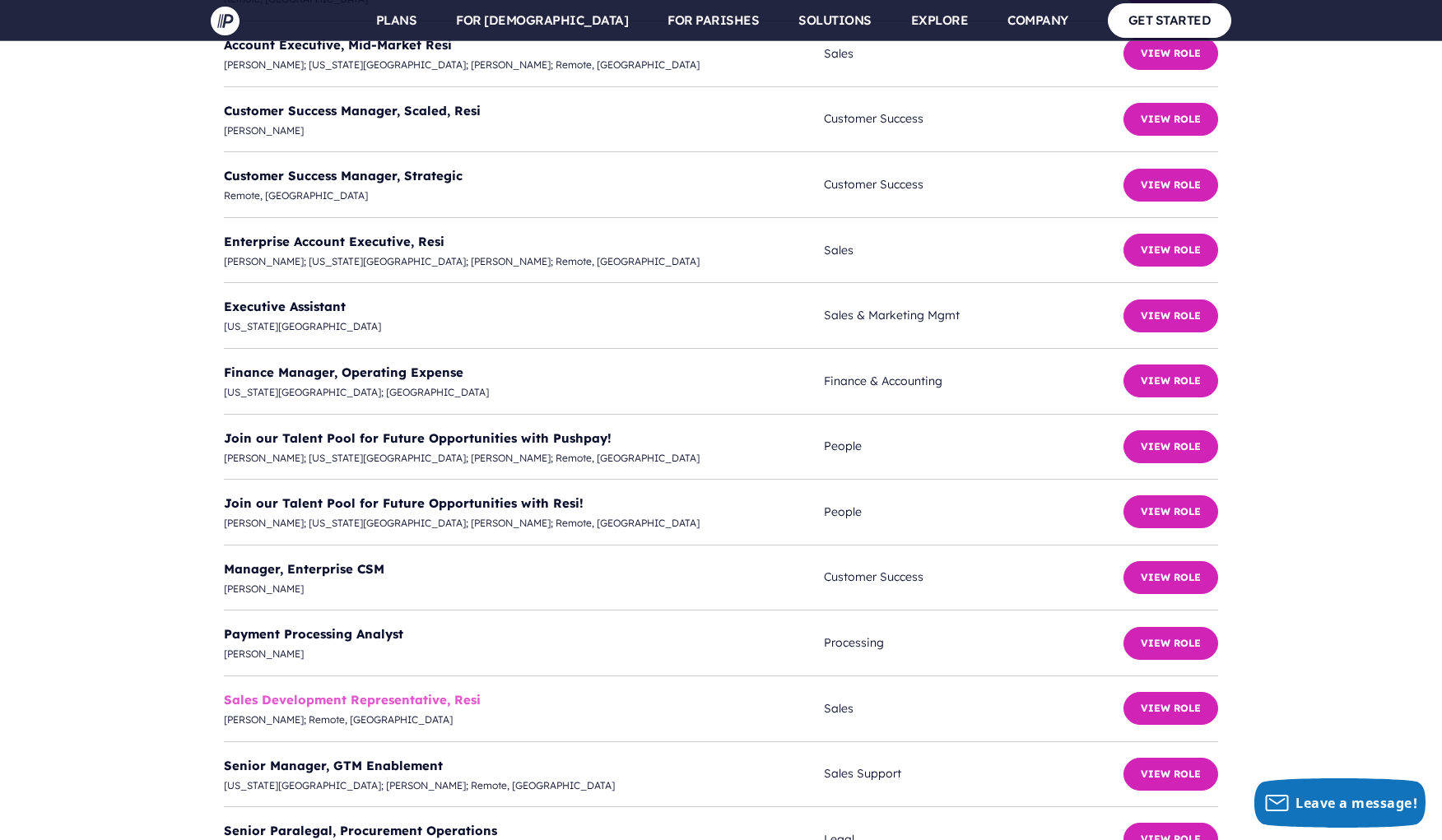  Describe the element at coordinates (333, 765) in the screenshot. I see `a: Senior Manager, GTM Enablement` at that location.